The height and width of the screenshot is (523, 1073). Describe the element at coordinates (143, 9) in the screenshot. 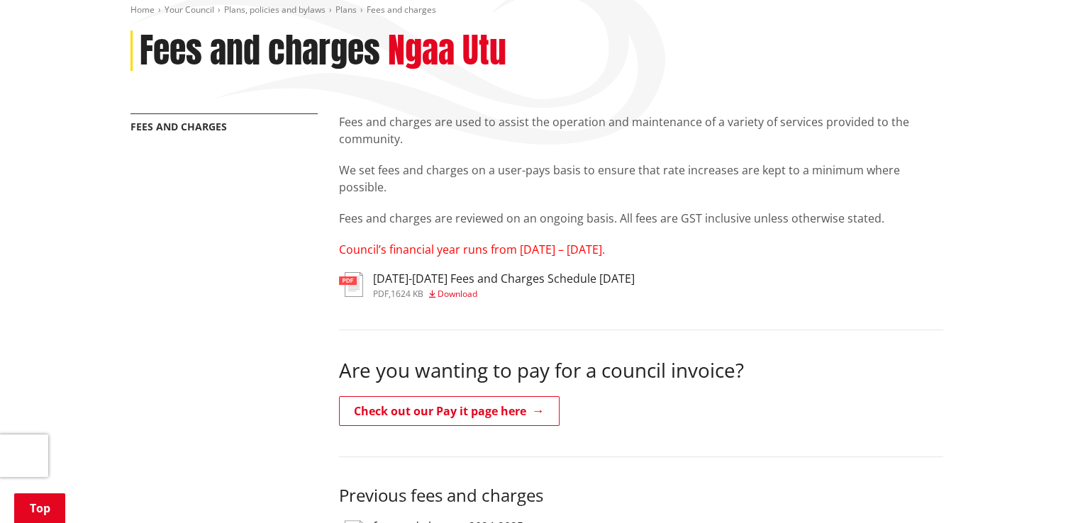

I see `a: Home` at that location.